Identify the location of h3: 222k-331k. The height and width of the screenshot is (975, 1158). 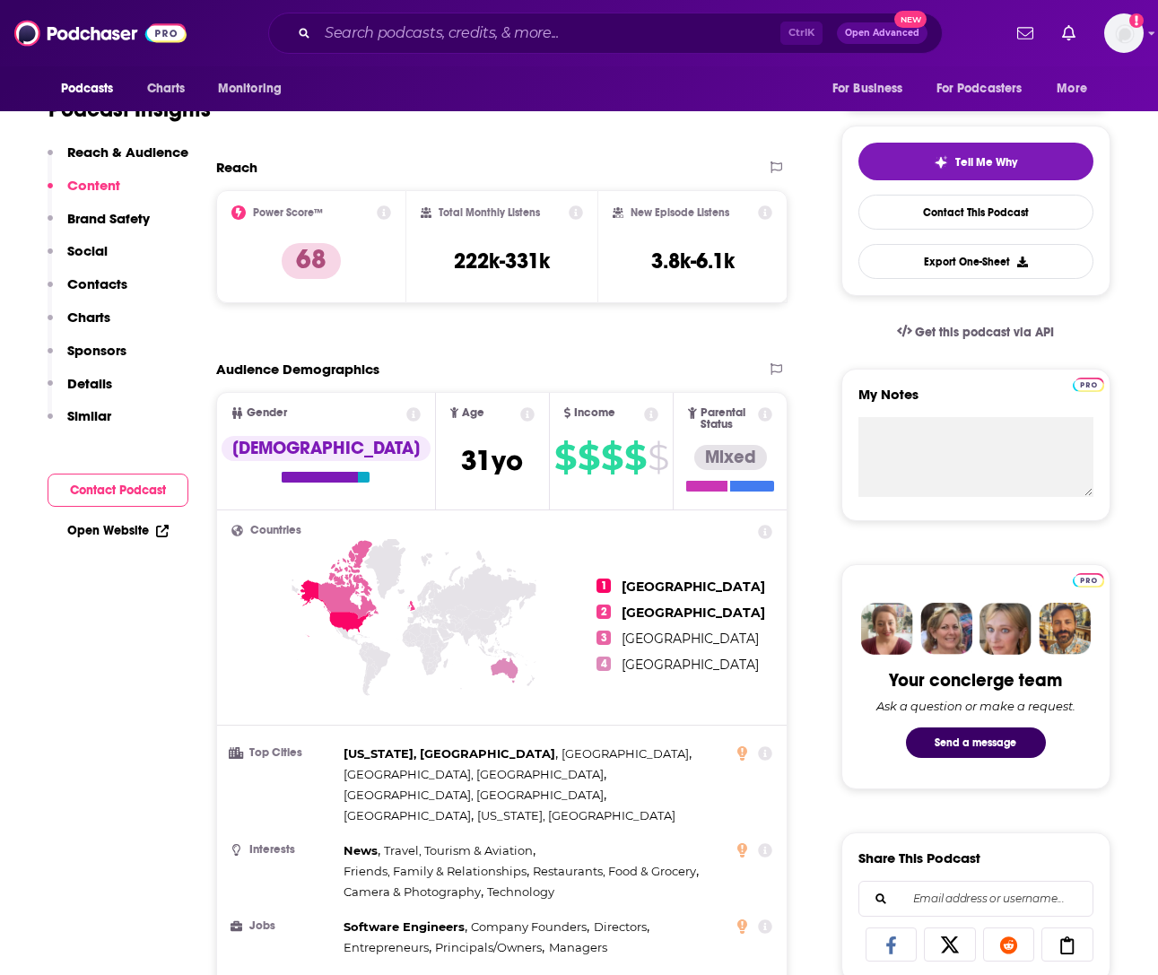
(501, 261).